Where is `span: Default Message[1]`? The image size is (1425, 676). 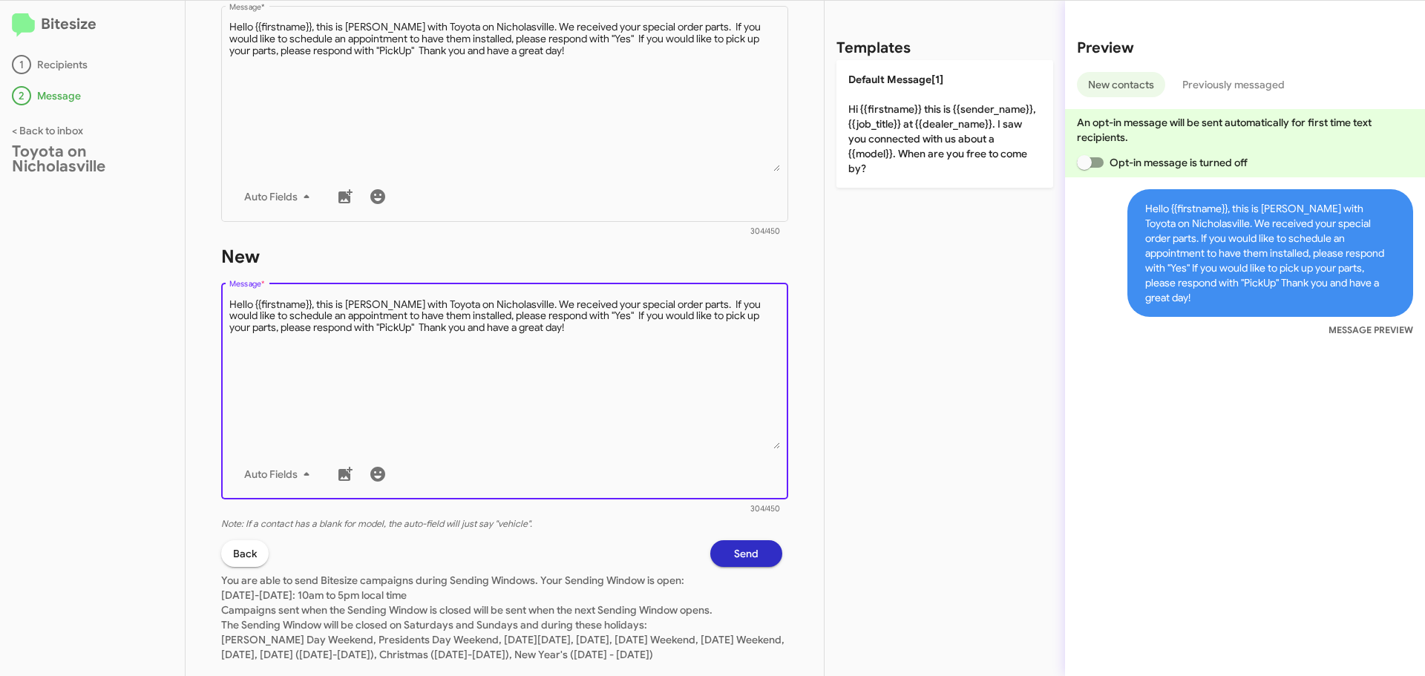
span: Default Message[1] is located at coordinates (896, 79).